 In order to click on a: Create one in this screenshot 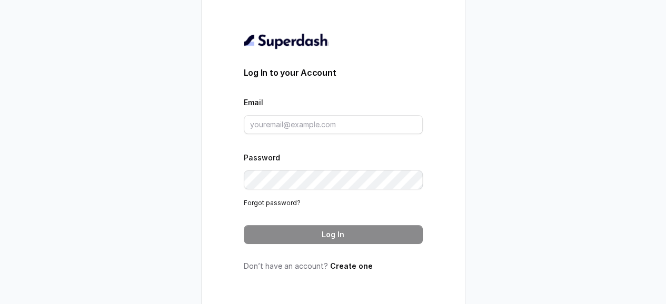, I will do `click(351, 266)`.